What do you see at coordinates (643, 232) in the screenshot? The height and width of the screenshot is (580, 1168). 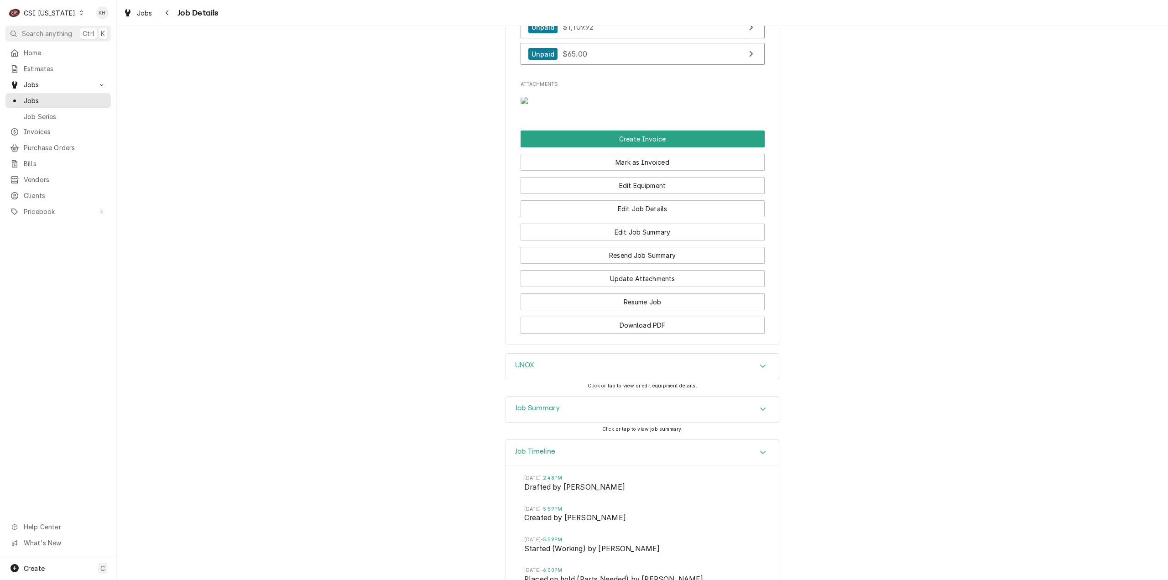 I see `button: Edit Job Summary` at bounding box center [643, 232].